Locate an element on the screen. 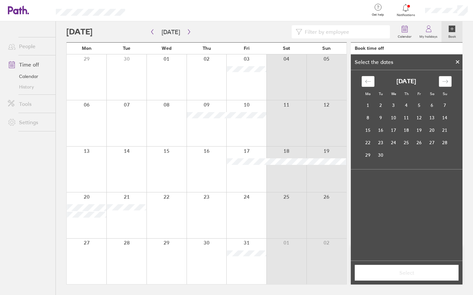 The image size is (473, 295). div: Move forward to switch to the next month. is located at coordinates (445, 81).